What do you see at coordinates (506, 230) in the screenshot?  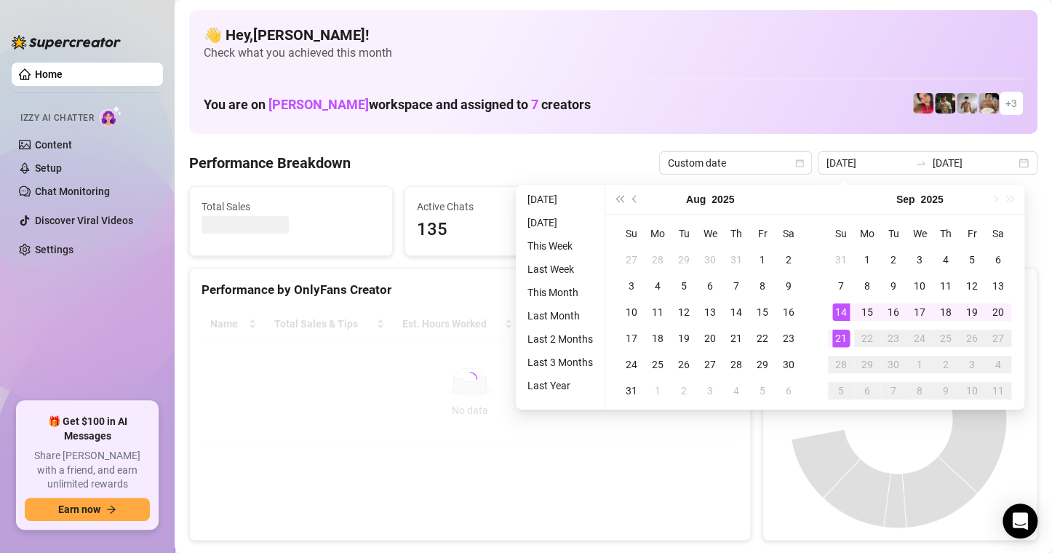 I see `span: 135` at bounding box center [506, 230].